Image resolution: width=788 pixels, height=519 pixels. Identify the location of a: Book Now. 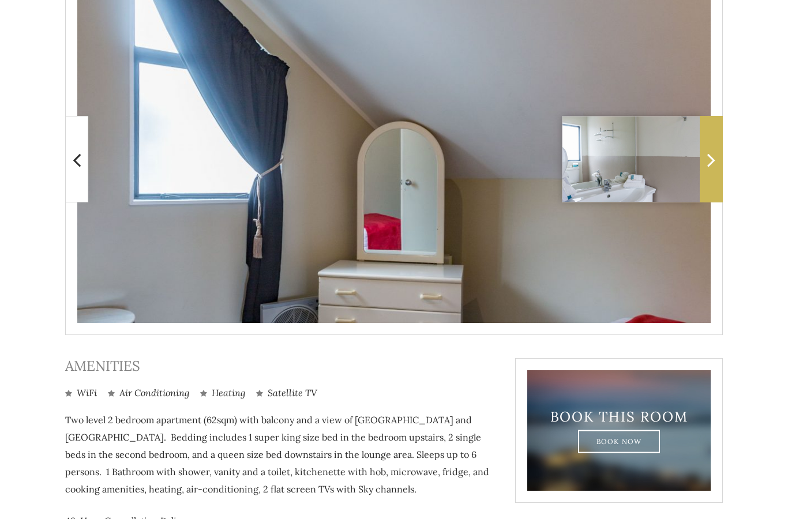
(619, 441).